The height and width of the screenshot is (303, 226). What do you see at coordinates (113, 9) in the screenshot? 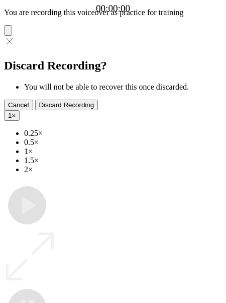
I see `a: 00:00:00` at bounding box center [113, 9].